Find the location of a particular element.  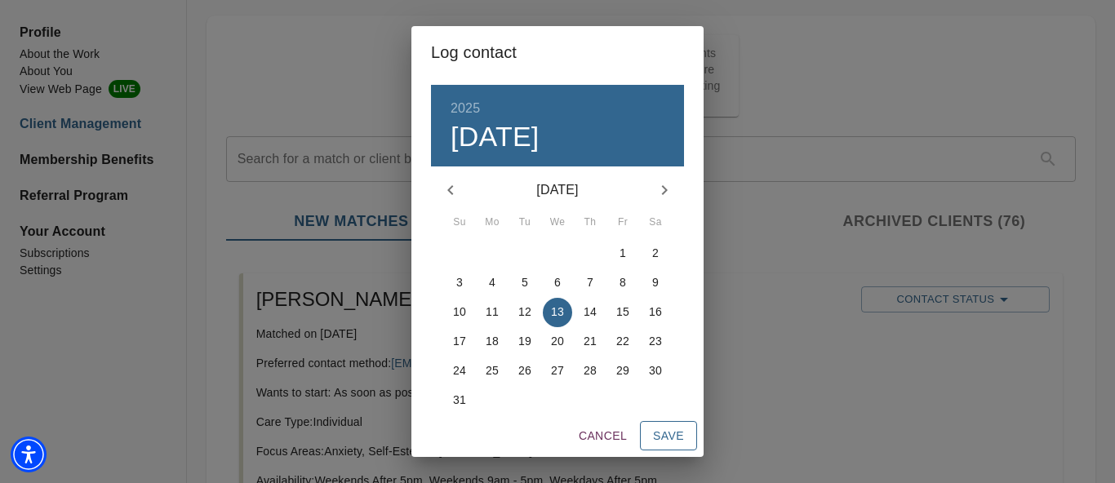

p: 23 is located at coordinates (655, 341).